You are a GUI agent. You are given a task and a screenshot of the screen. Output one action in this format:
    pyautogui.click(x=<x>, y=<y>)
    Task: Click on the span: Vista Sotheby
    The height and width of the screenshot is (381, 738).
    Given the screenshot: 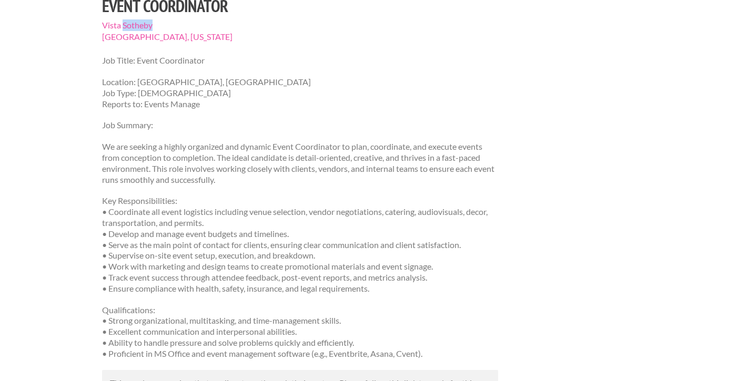 What is the action you would take?
    pyautogui.click(x=300, y=25)
    